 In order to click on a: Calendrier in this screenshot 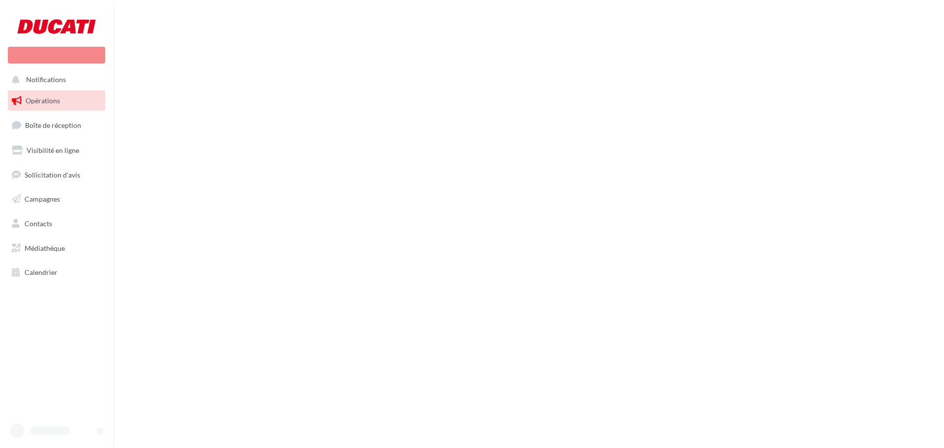, I will do `click(57, 273)`.